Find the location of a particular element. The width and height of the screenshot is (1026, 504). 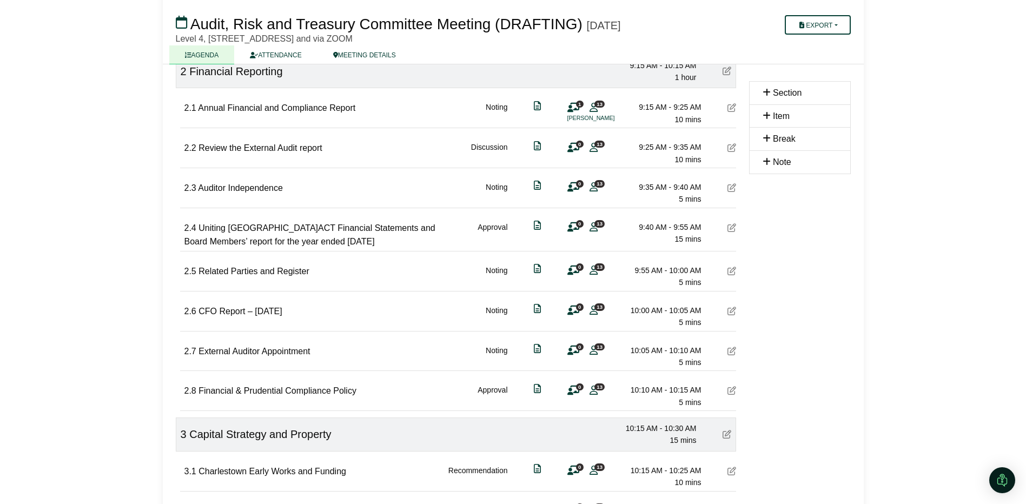

span: 2.4 is located at coordinates (190, 228).